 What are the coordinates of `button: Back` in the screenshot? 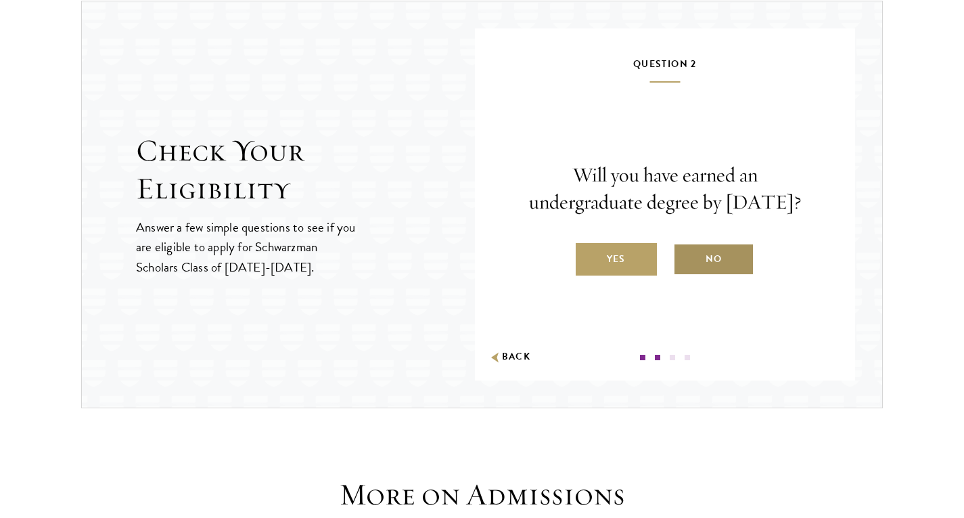 It's located at (510, 357).